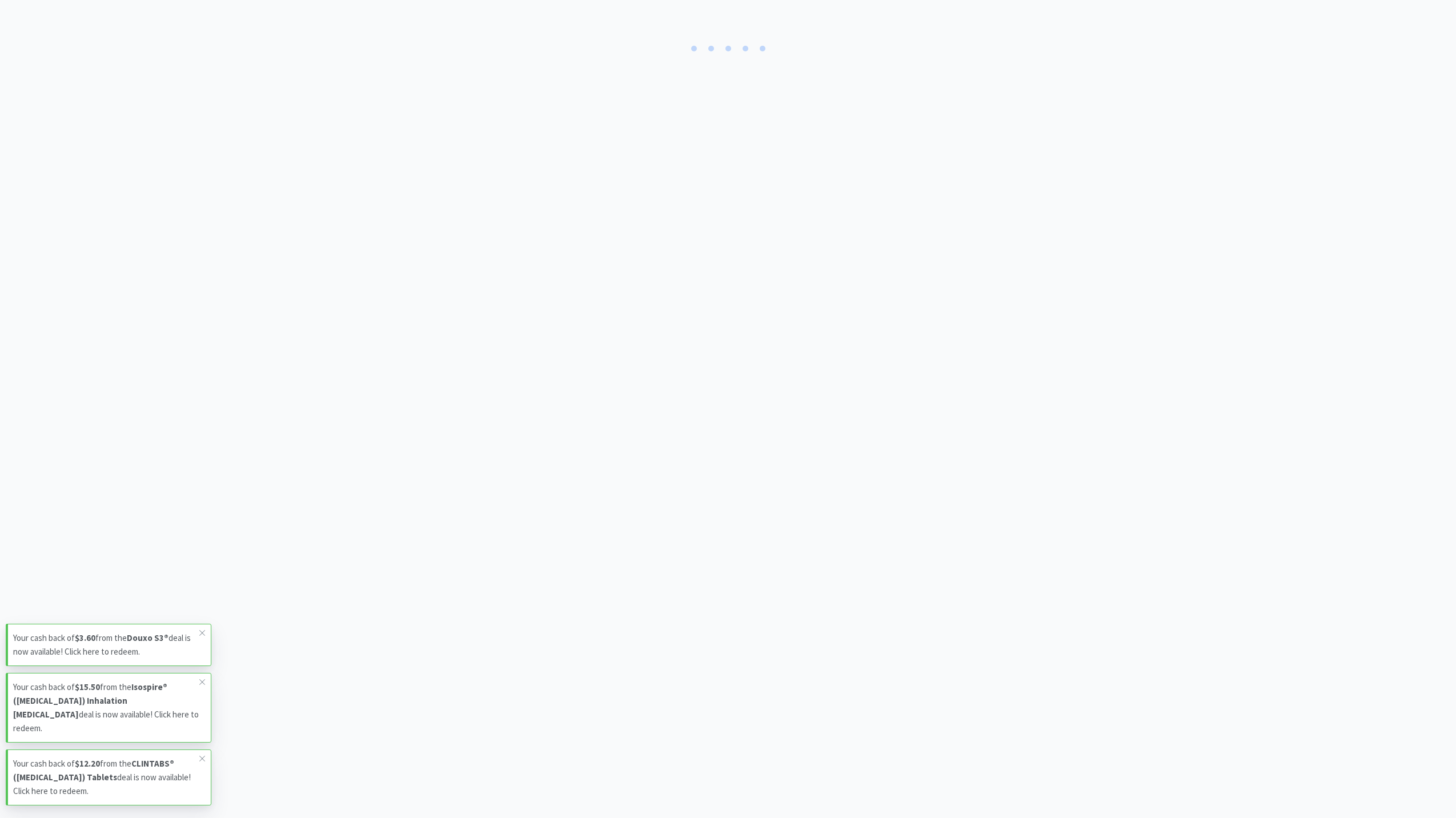 This screenshot has height=818, width=1456. What do you see at coordinates (85, 638) in the screenshot?
I see `strong: $3.60` at bounding box center [85, 638].